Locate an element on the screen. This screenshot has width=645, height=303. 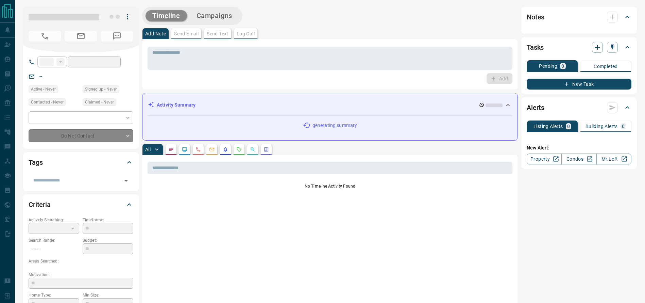
p: generating summary is located at coordinates (335, 125).